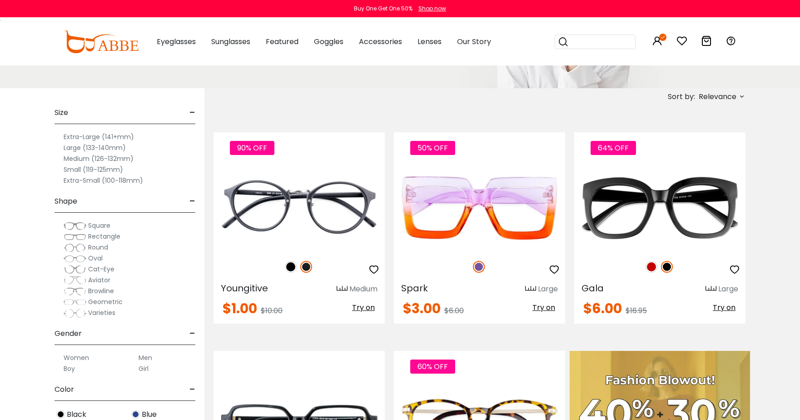  What do you see at coordinates (75, 291) in the screenshot?
I see `img: Browline.png` at bounding box center [75, 291].